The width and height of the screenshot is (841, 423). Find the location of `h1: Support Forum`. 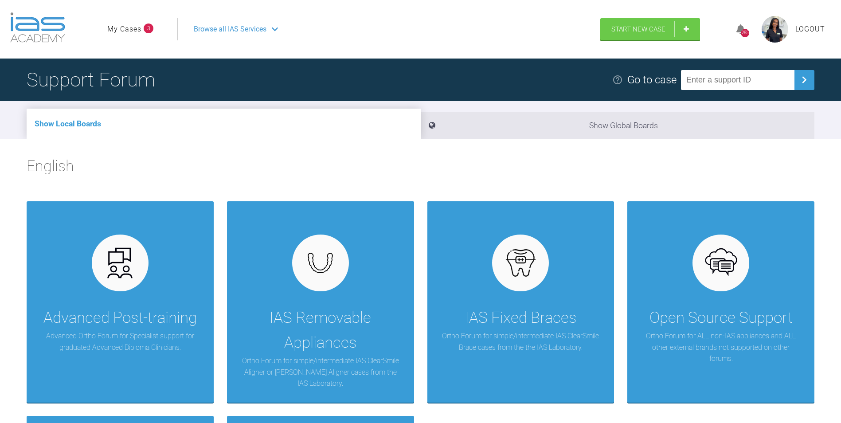

h1: Support Forum is located at coordinates (91, 80).